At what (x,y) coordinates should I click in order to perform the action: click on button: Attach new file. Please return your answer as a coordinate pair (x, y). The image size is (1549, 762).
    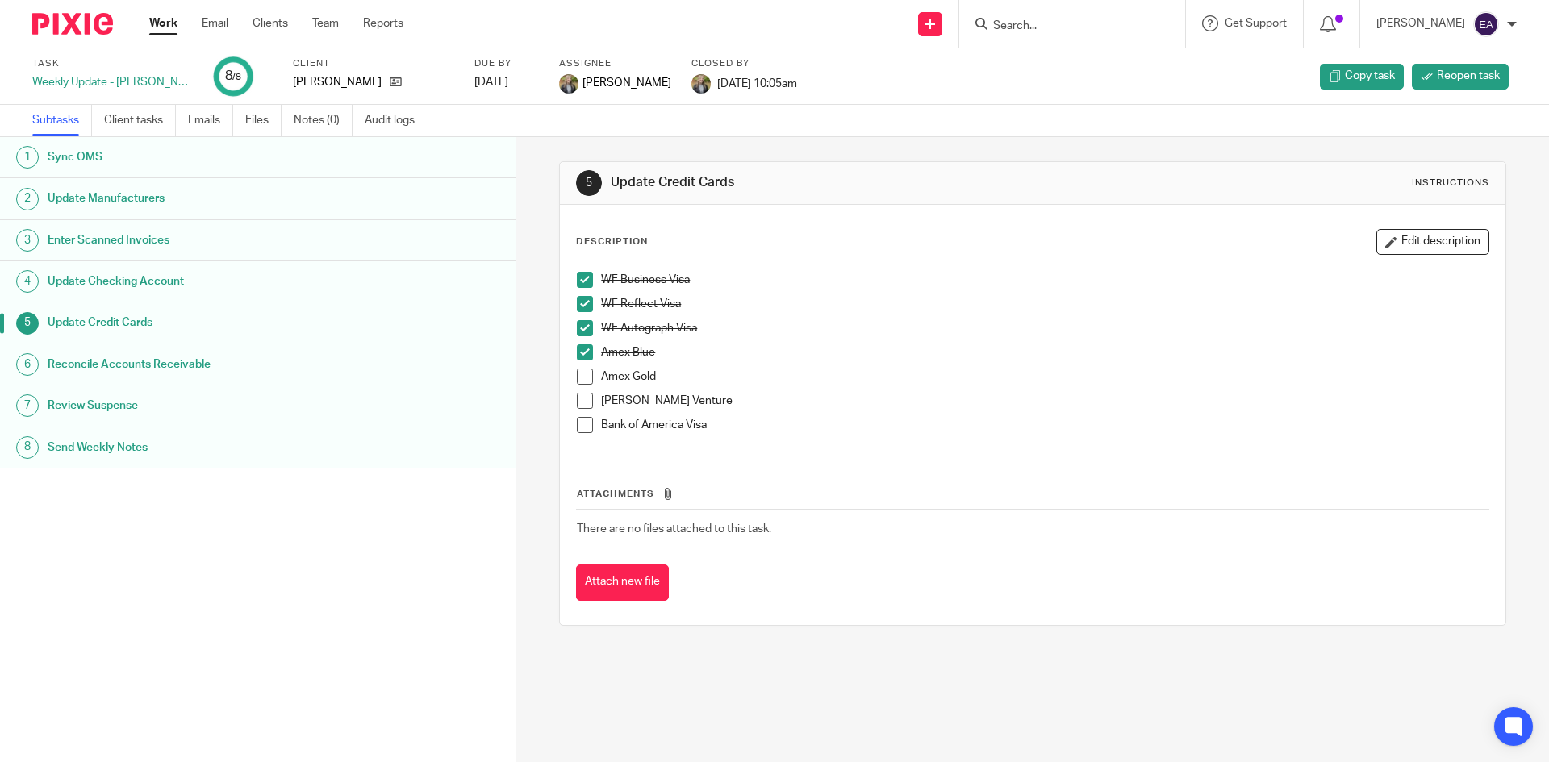
    Looking at the image, I should click on (622, 583).